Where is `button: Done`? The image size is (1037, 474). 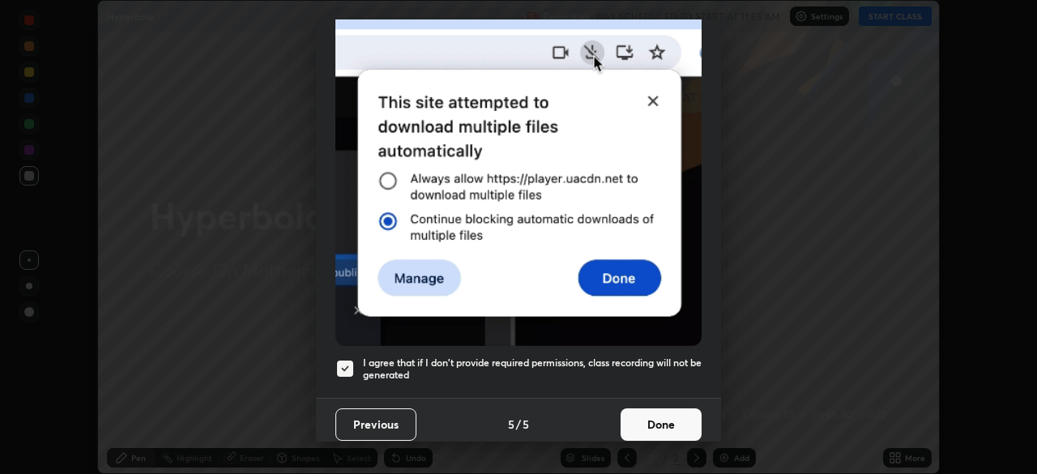
button: Done is located at coordinates (661, 425).